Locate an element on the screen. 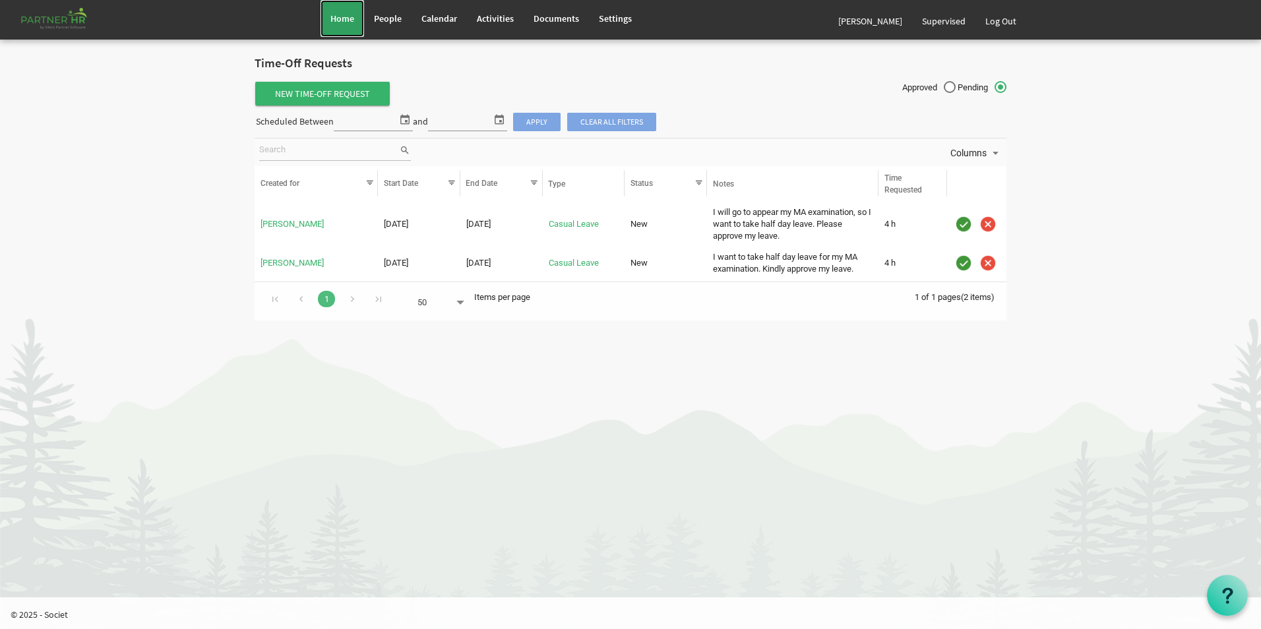 The height and width of the screenshot is (629, 1261). span: Created for is located at coordinates (280, 183).